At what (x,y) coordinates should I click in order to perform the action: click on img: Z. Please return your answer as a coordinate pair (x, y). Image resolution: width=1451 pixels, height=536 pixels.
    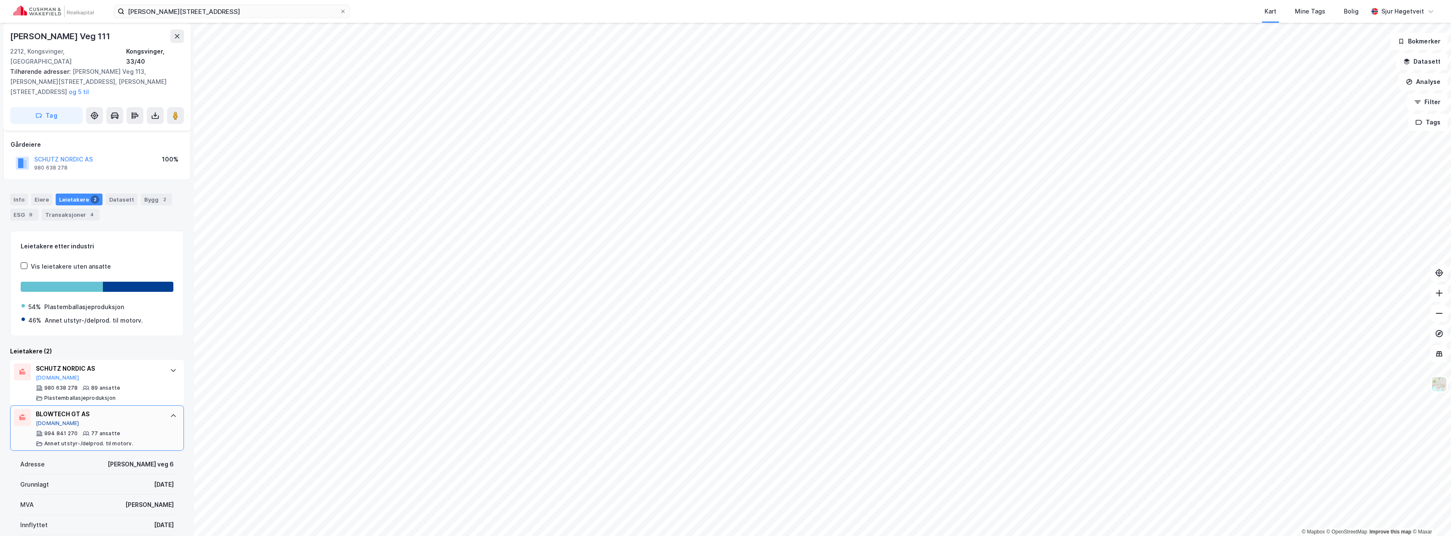
    Looking at the image, I should click on (1440, 384).